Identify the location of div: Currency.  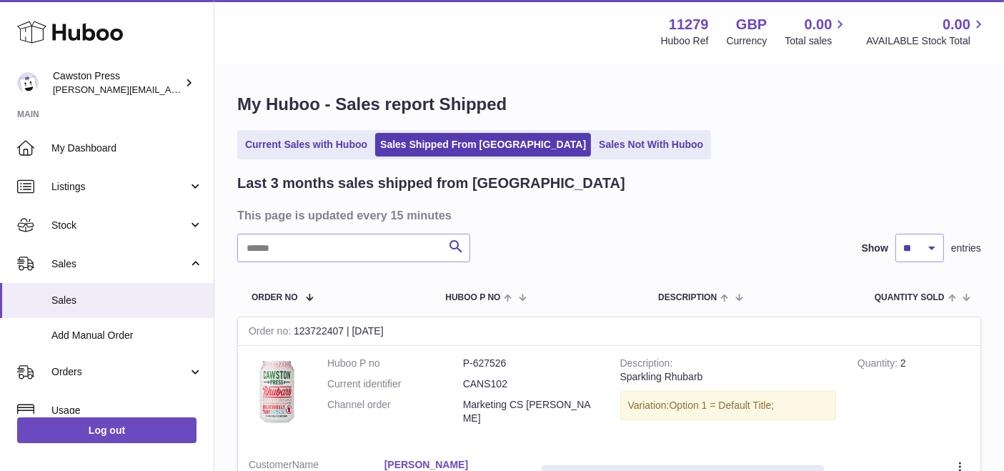
(746, 41).